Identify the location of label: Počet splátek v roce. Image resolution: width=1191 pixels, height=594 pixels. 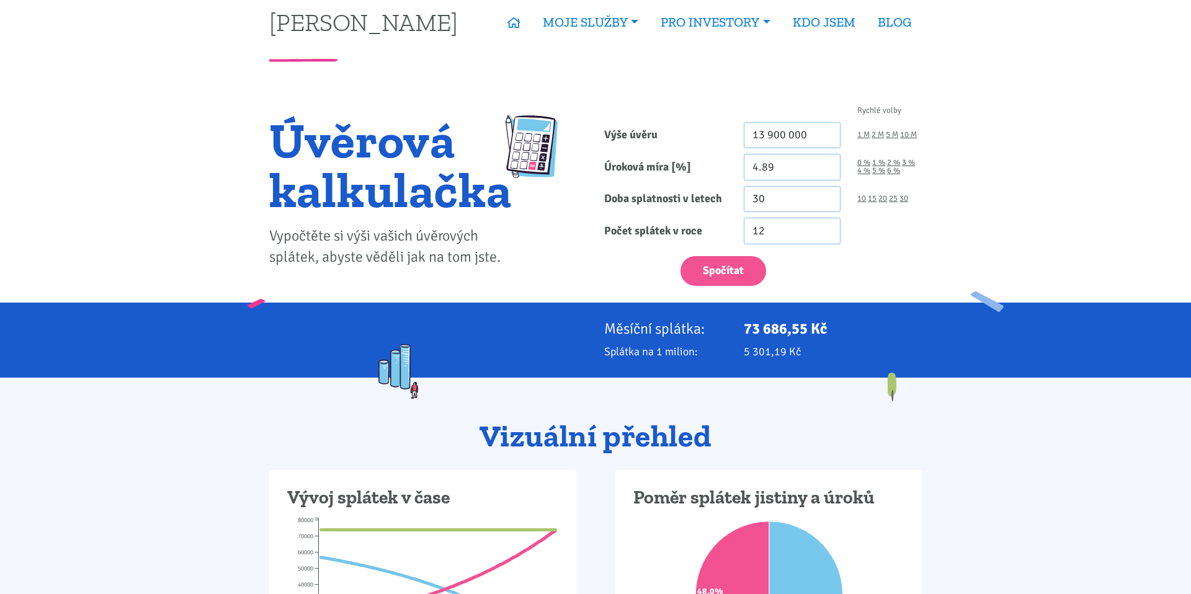
(665, 231).